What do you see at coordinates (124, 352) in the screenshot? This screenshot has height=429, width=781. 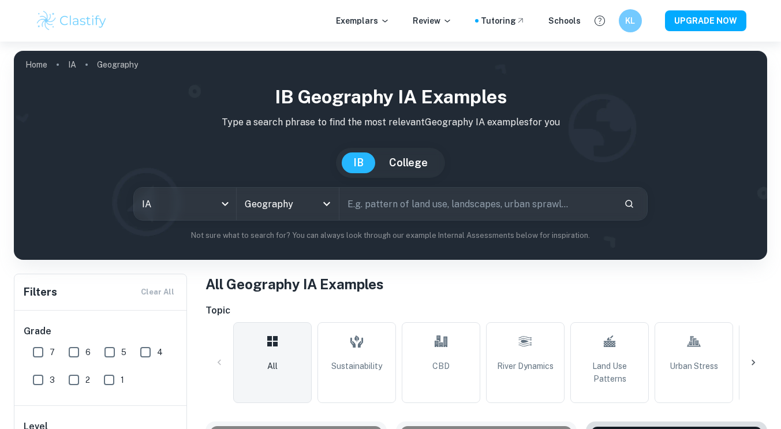 I see `span: 5` at bounding box center [124, 352].